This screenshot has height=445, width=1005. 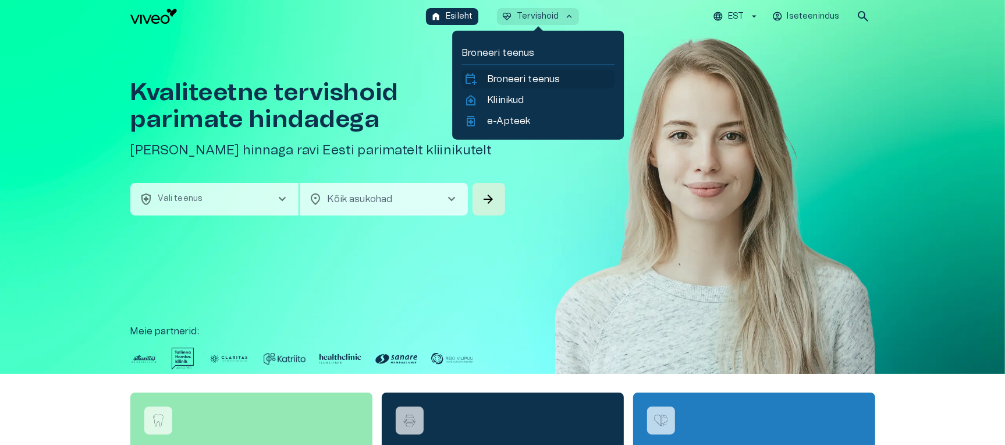 What do you see at coordinates (509, 121) in the screenshot?
I see `p: e-Apteek` at bounding box center [509, 121].